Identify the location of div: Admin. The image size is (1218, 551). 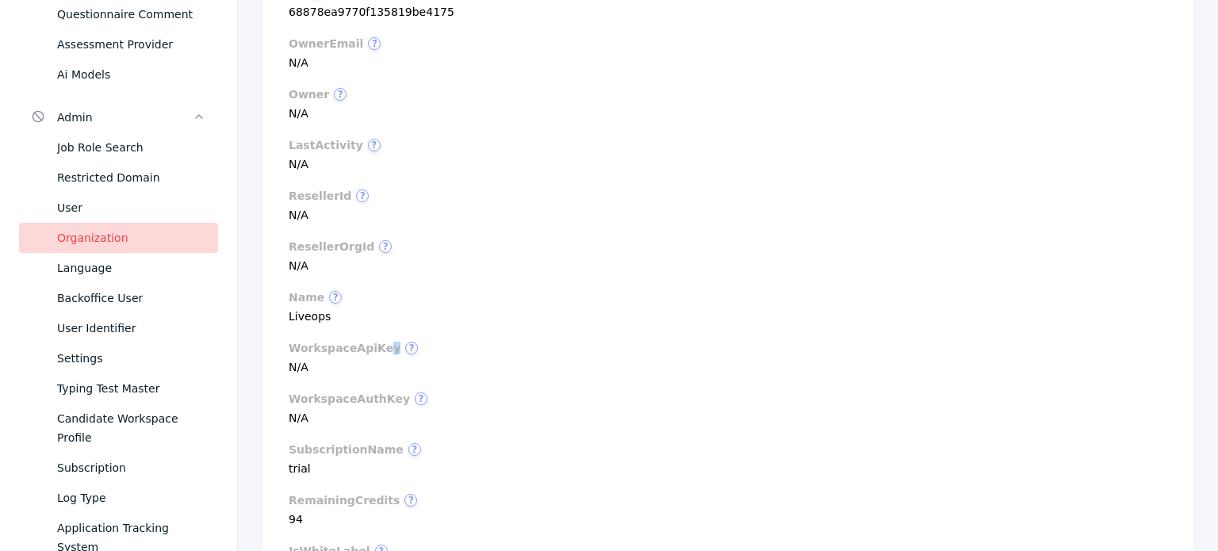
(125, 117).